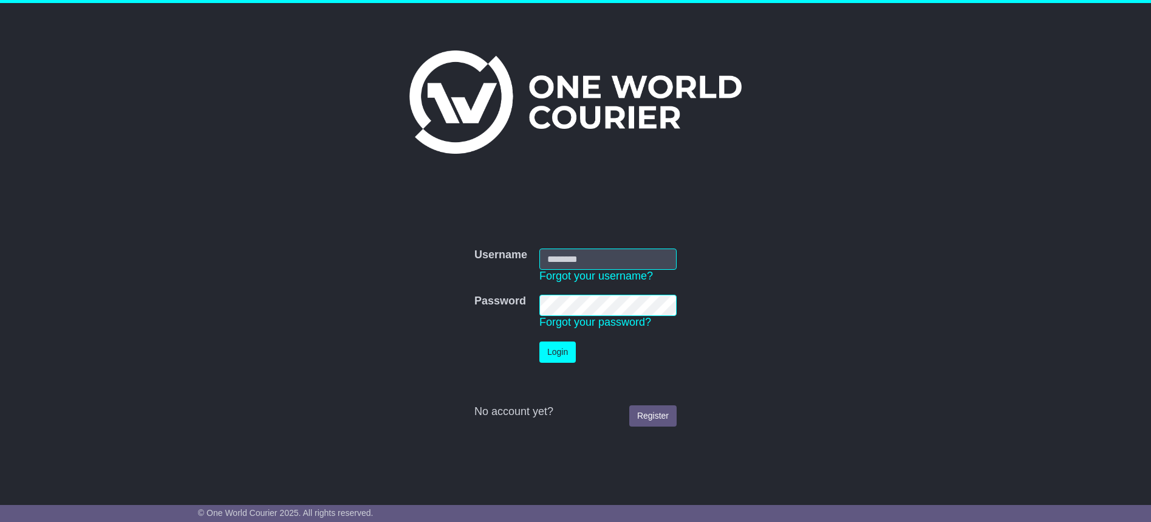  What do you see at coordinates (575, 412) in the screenshot?
I see `div: No account yet?` at bounding box center [575, 412].